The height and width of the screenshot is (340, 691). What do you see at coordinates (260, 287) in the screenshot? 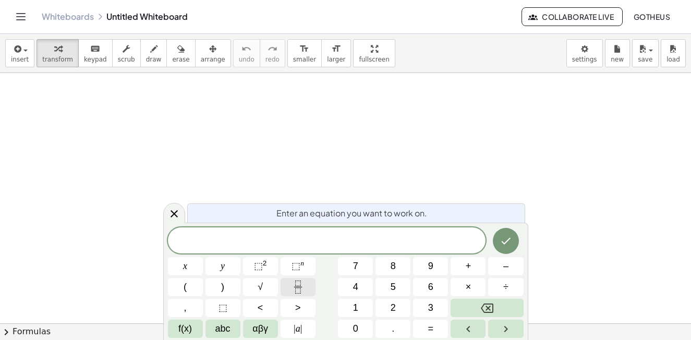
I see `button: Square root` at bounding box center [260, 287].